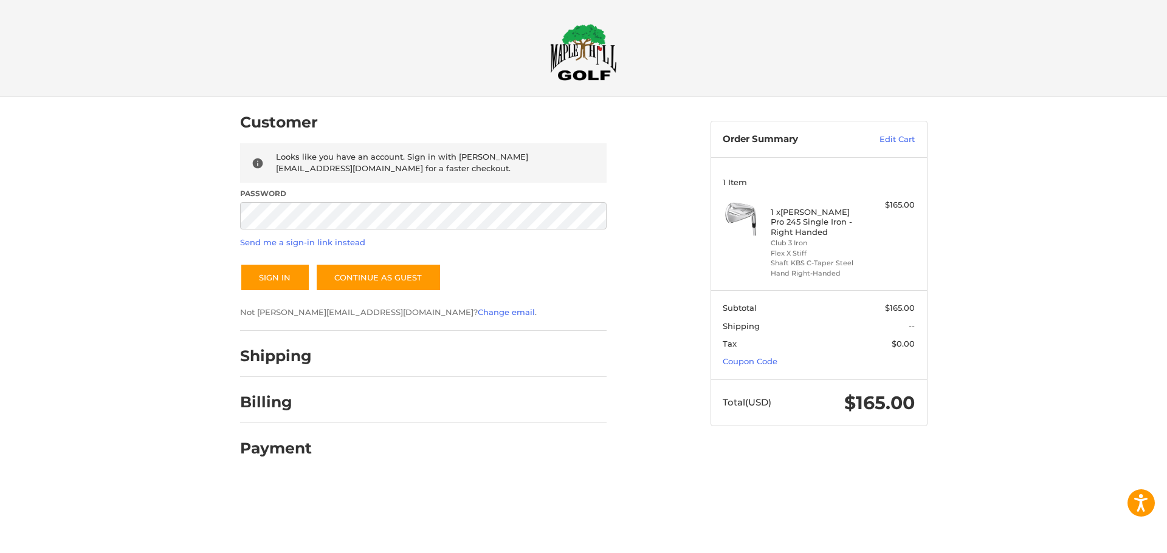 The image size is (1167, 553). I want to click on li: Flex X Stiff, so click(817, 253).